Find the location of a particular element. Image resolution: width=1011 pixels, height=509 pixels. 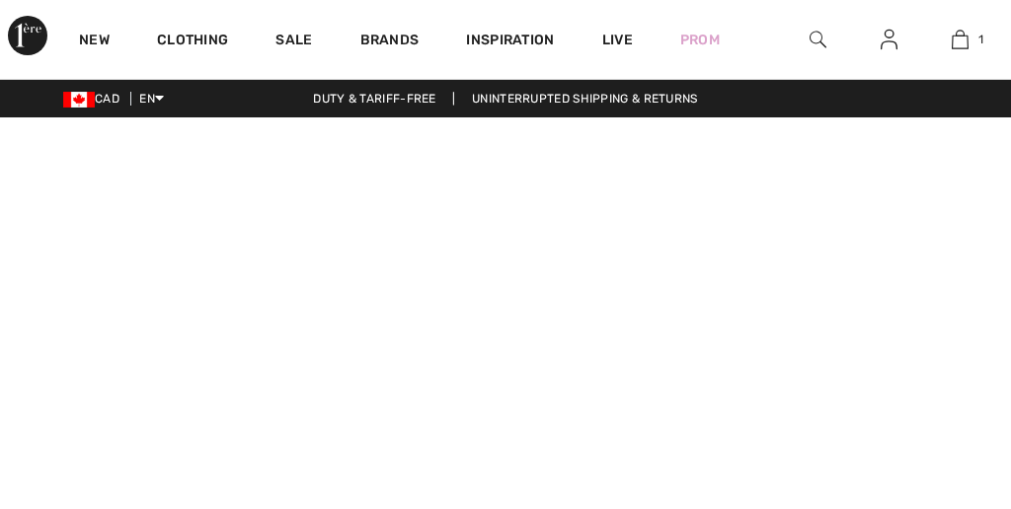

a: Prom is located at coordinates (700, 39).